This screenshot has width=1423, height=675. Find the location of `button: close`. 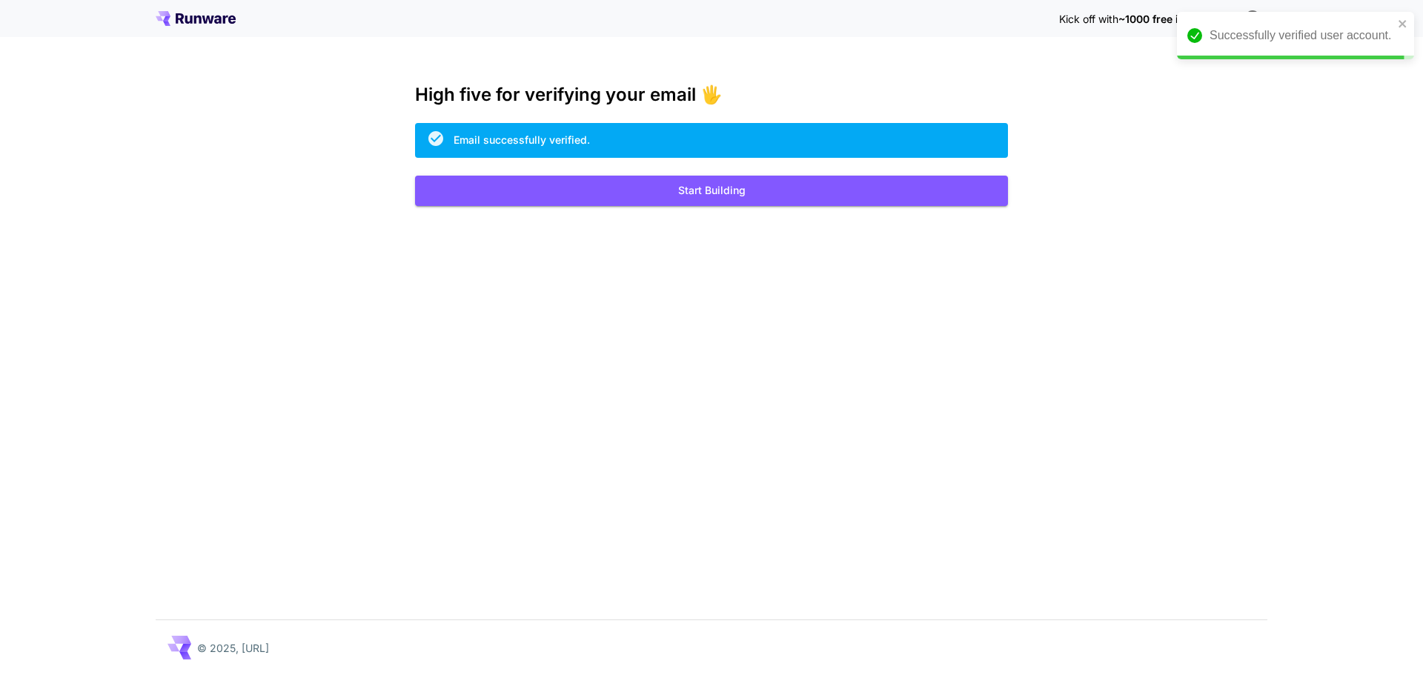

button: close is located at coordinates (1403, 24).